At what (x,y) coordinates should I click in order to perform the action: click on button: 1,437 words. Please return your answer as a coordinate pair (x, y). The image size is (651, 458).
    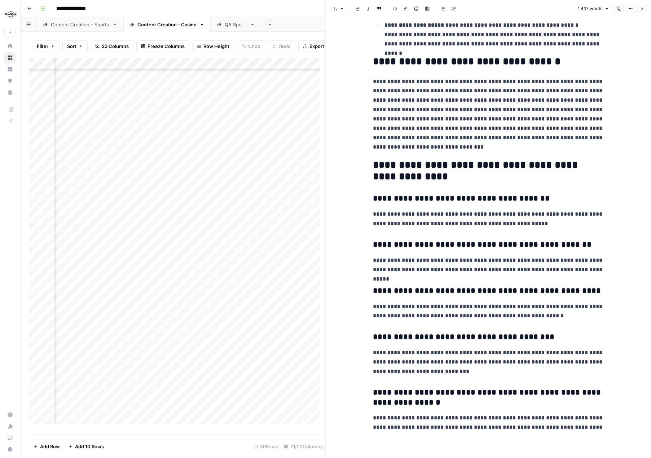
    Looking at the image, I should click on (594, 9).